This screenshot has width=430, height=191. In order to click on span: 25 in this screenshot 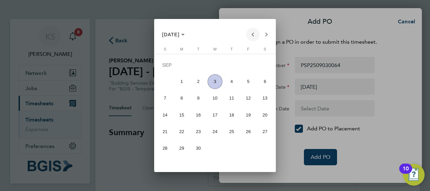, I will do `click(232, 131)`.